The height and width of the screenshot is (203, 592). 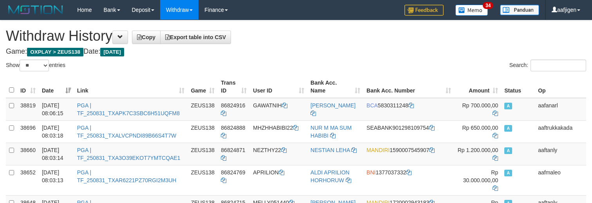 I want to click on label: Search:, so click(x=548, y=65).